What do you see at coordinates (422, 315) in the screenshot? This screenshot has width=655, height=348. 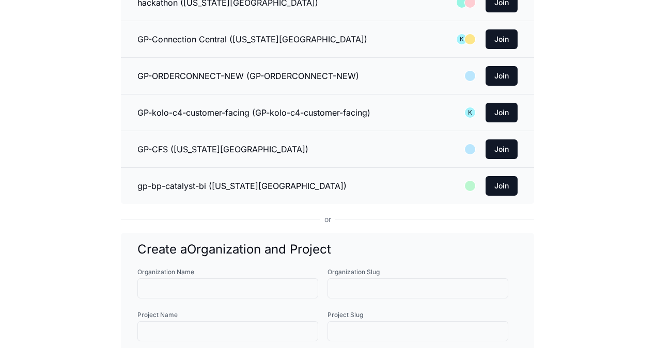 I see `label: Project Slug` at bounding box center [422, 315].